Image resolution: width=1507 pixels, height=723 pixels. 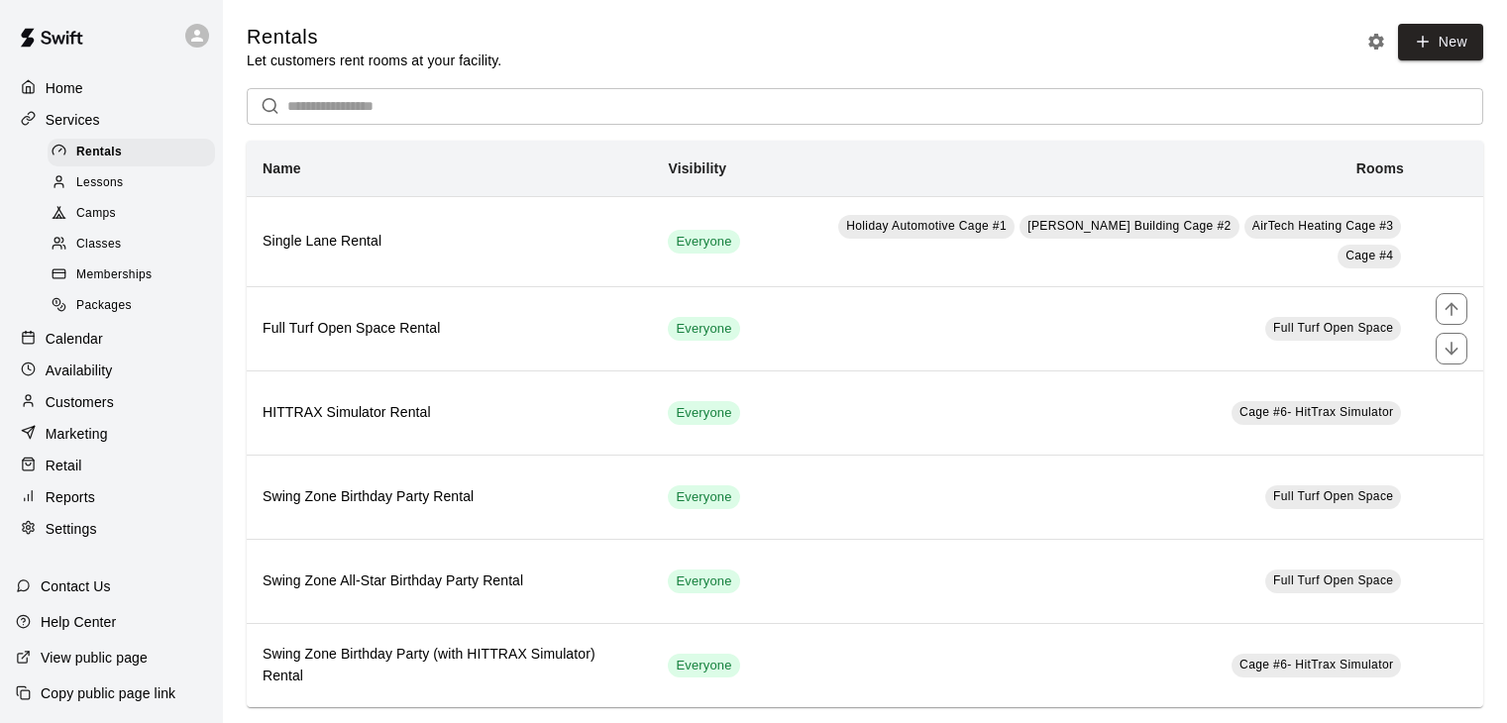 I want to click on span: Cage #4, so click(x=1369, y=256).